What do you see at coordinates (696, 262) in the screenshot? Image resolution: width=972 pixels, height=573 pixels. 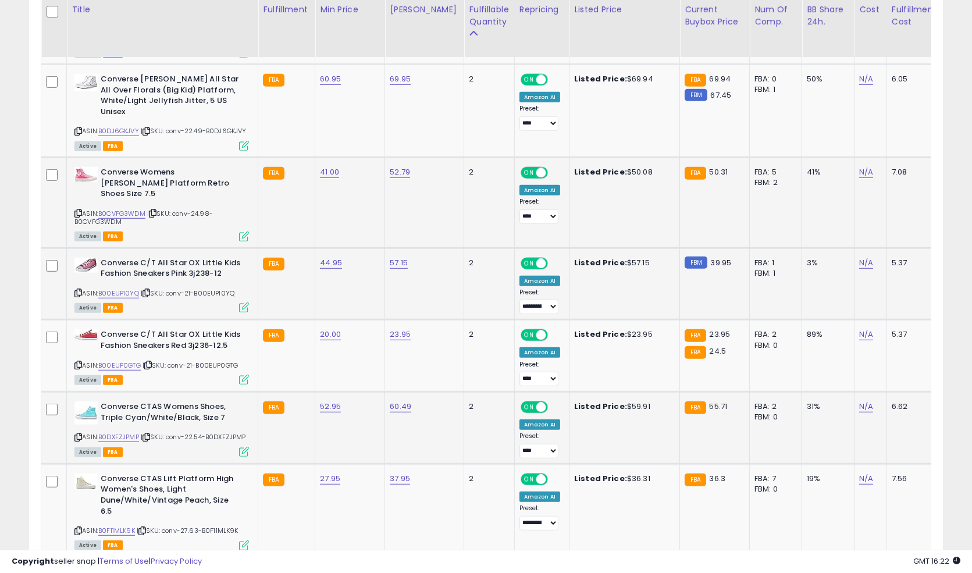 I see `small: FBM` at bounding box center [696, 262].